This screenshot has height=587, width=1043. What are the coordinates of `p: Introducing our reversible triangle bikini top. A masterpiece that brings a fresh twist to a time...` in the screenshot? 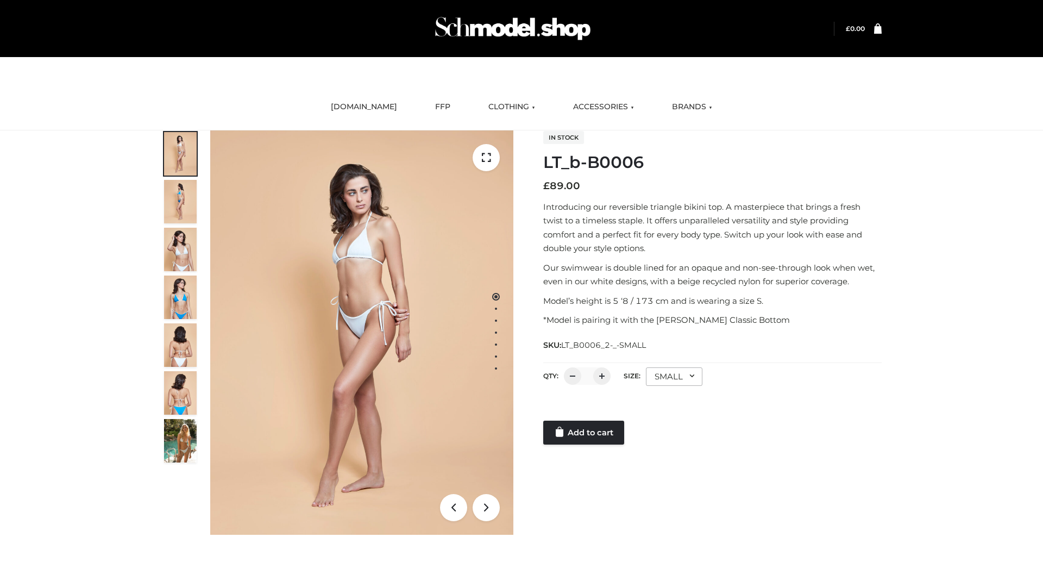 It's located at (712, 228).